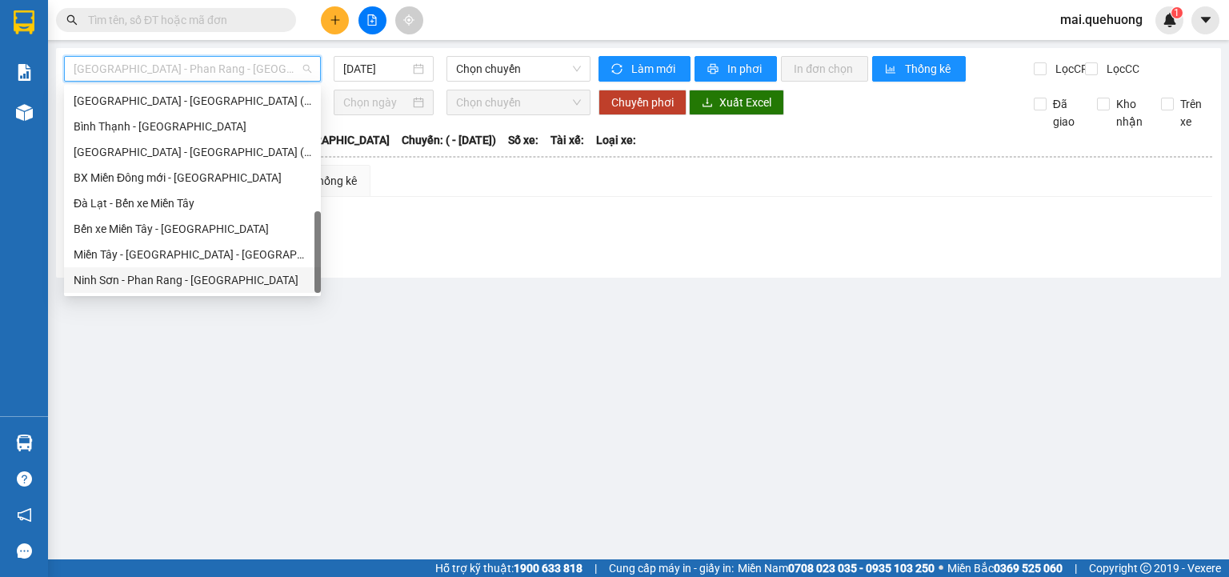  Describe the element at coordinates (671, 568) in the screenshot. I see `span: Cung cấp máy in - giấy in:` at that location.